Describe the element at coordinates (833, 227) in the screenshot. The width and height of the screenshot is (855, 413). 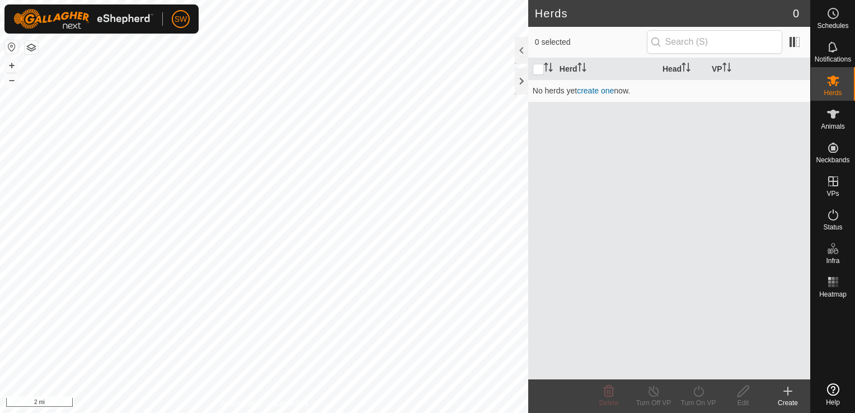
I see `span: Status` at that location.